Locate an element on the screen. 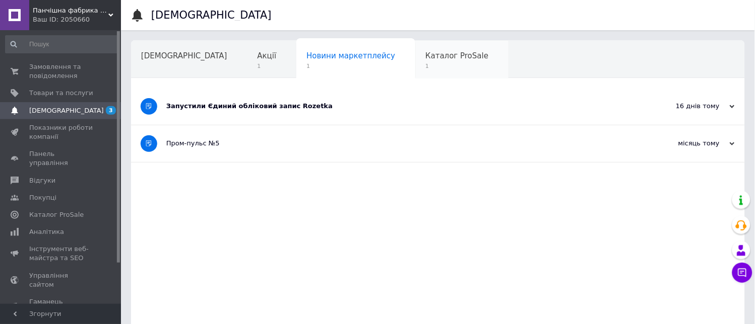 The width and height of the screenshot is (755, 324). span: Управління сайтом is located at coordinates (61, 281).